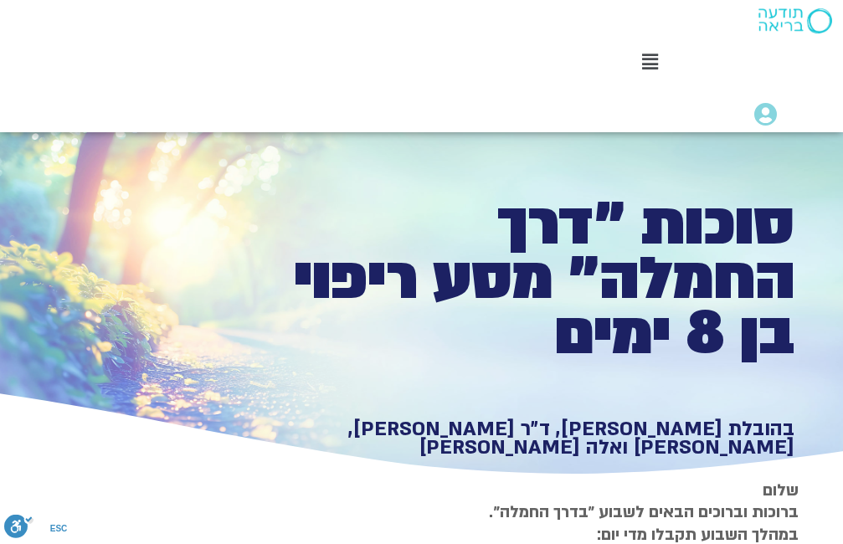 The width and height of the screenshot is (843, 544). I want to click on h1: סוכות ״דרך החמלה״ מסע ריפוי בן 8 ימים, so click(525, 280).